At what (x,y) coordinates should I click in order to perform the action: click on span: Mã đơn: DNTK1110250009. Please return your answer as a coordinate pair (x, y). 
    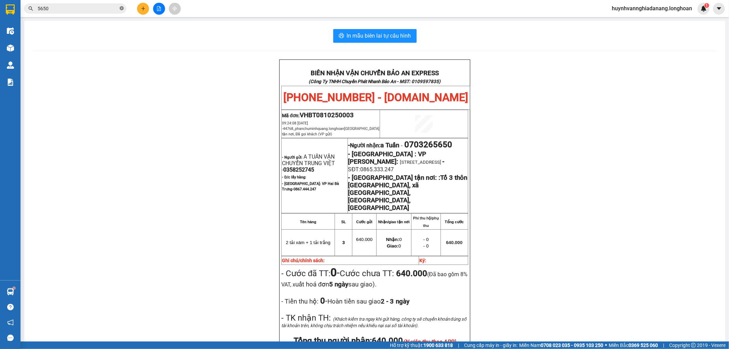
    Looking at the image, I should click on (54, 46).